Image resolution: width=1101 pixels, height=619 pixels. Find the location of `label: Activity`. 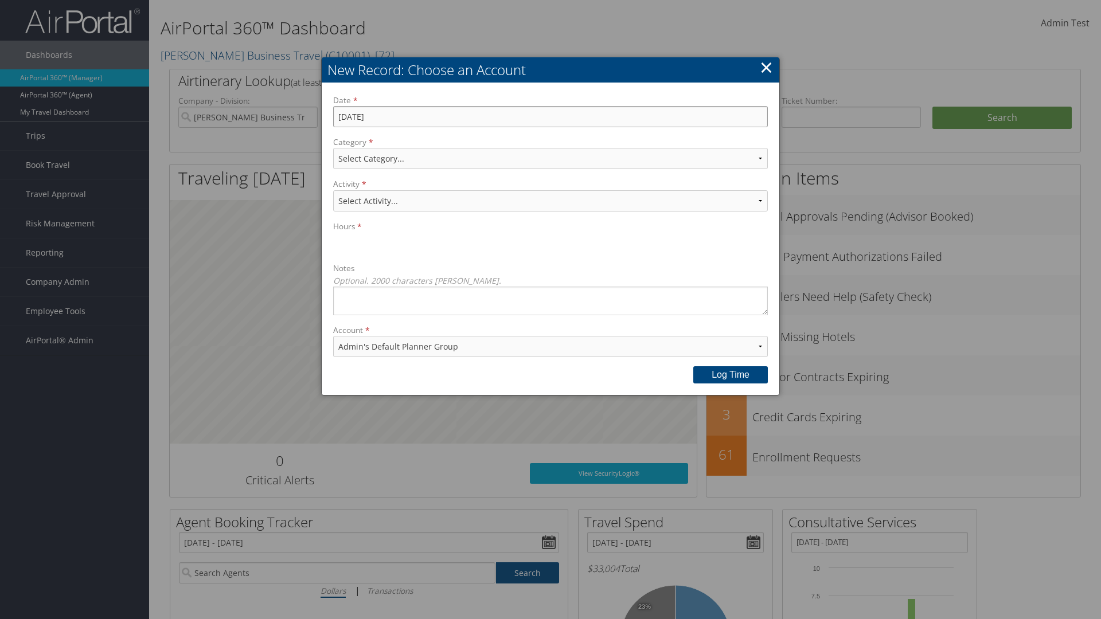

label: Activity is located at coordinates (550, 199).